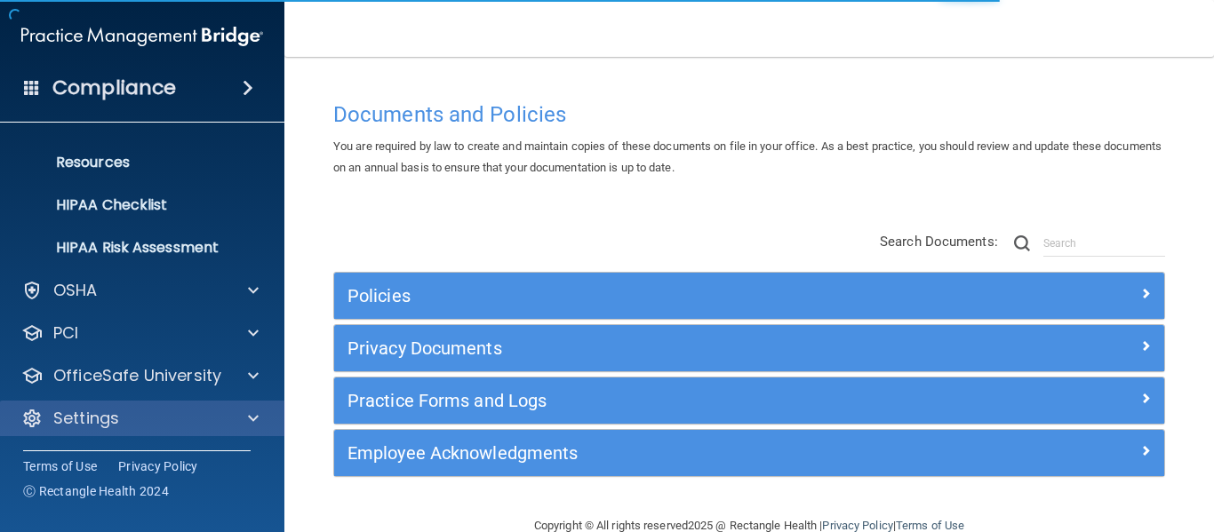  I want to click on input: Search, so click(1104, 244).